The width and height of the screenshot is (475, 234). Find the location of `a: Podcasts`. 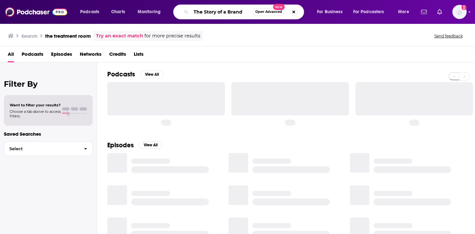

a: Podcasts is located at coordinates (32, 56).